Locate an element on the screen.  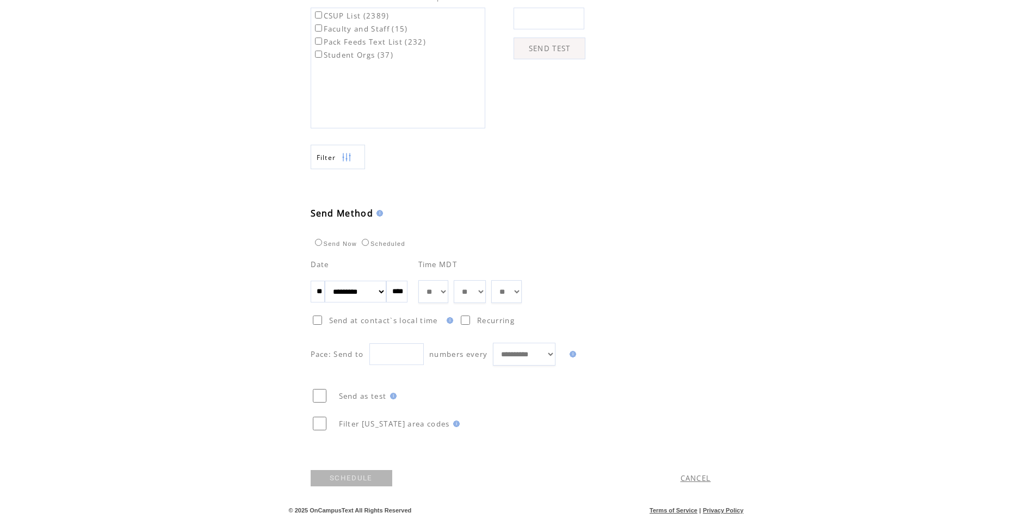
span: Show filters is located at coordinates (326, 157).